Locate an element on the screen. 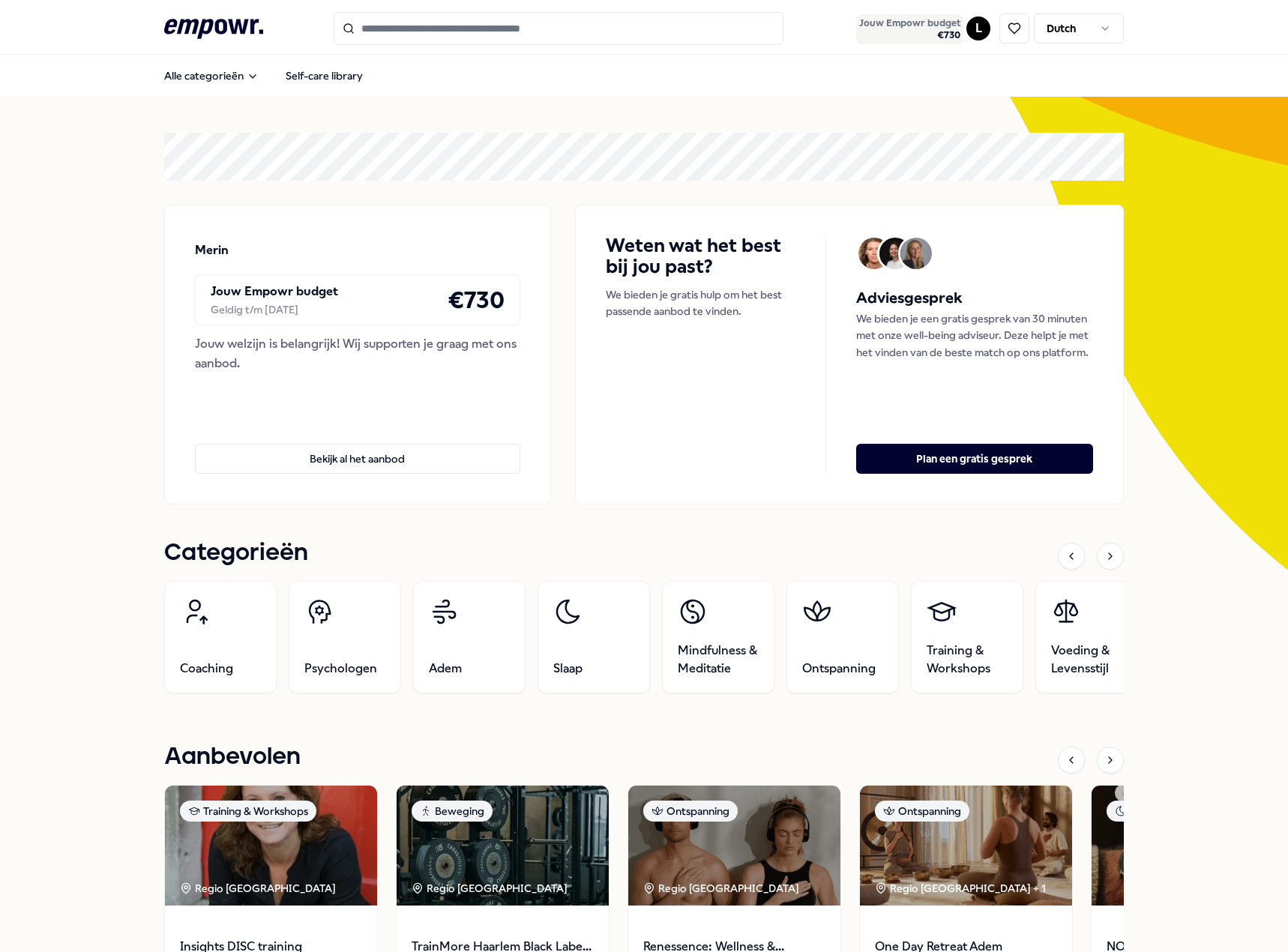 The width and height of the screenshot is (1288, 952). span: Slaap is located at coordinates (567, 669).